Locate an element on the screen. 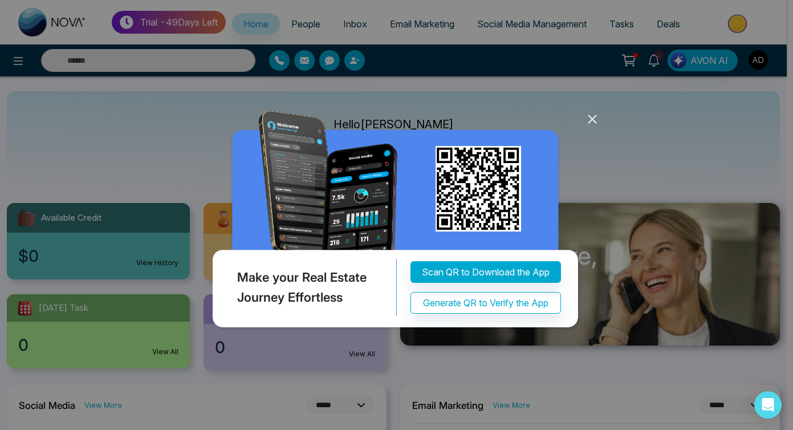 This screenshot has width=793, height=430. button: Scan QR to Download the App is located at coordinates (486, 272).